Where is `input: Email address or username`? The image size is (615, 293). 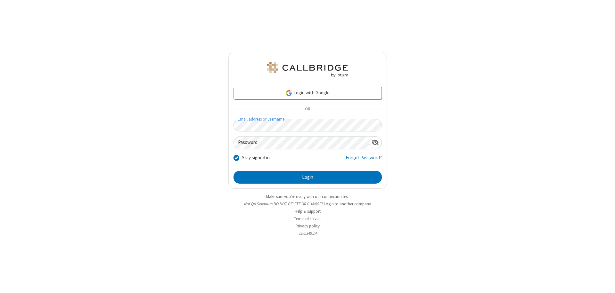 input: Email address or username is located at coordinates (308, 125).